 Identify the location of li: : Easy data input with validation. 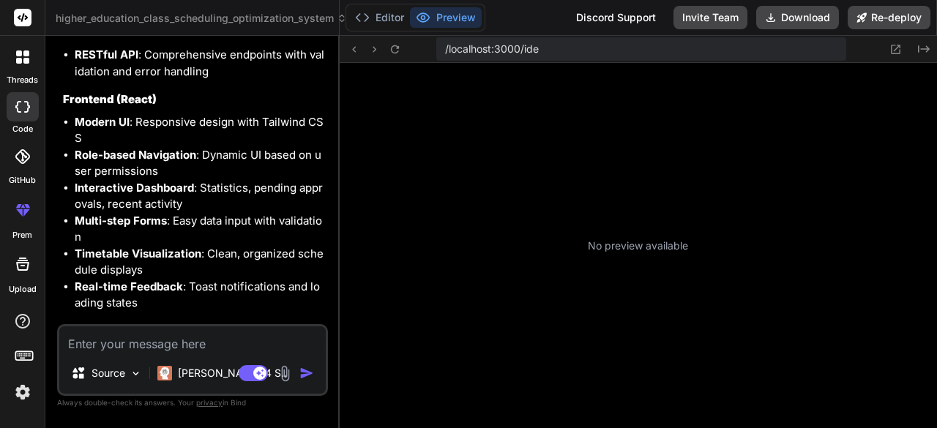
(200, 229).